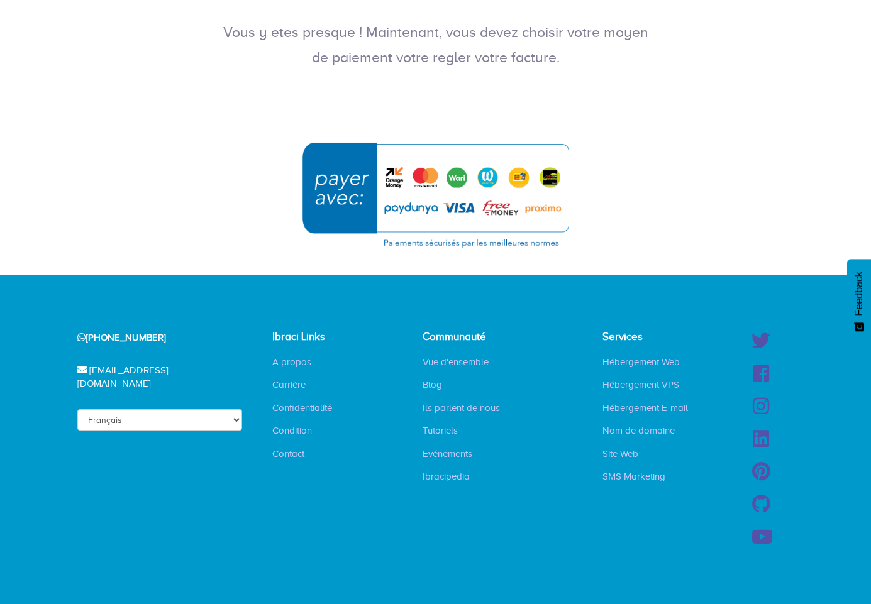  Describe the element at coordinates (859, 302) in the screenshot. I see `button: Feedback - Afficher l’enquête` at that location.